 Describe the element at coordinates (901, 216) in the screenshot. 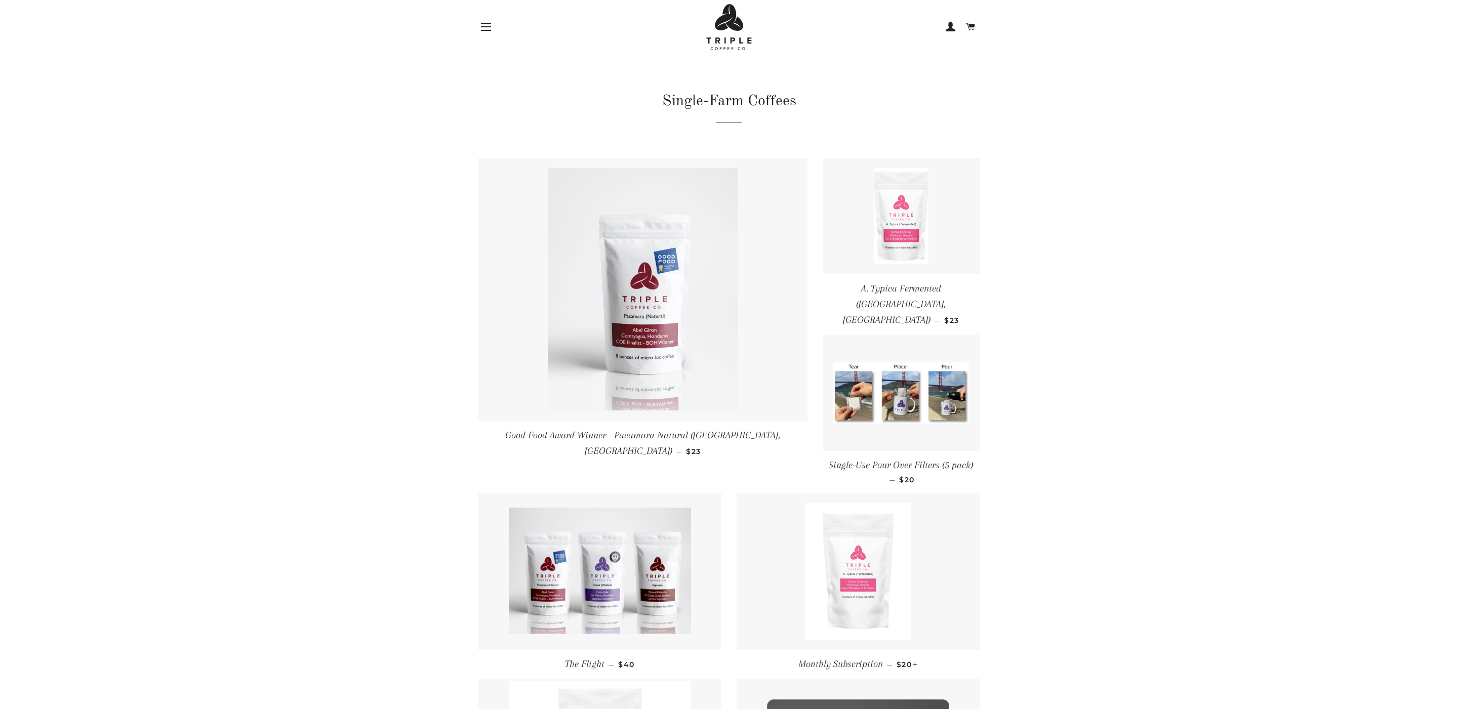

I see `img: 8 ounces of Arabica Typica Anaerobic Fermentation Veracruz Mexico produced by Carlos Cadena` at that location.